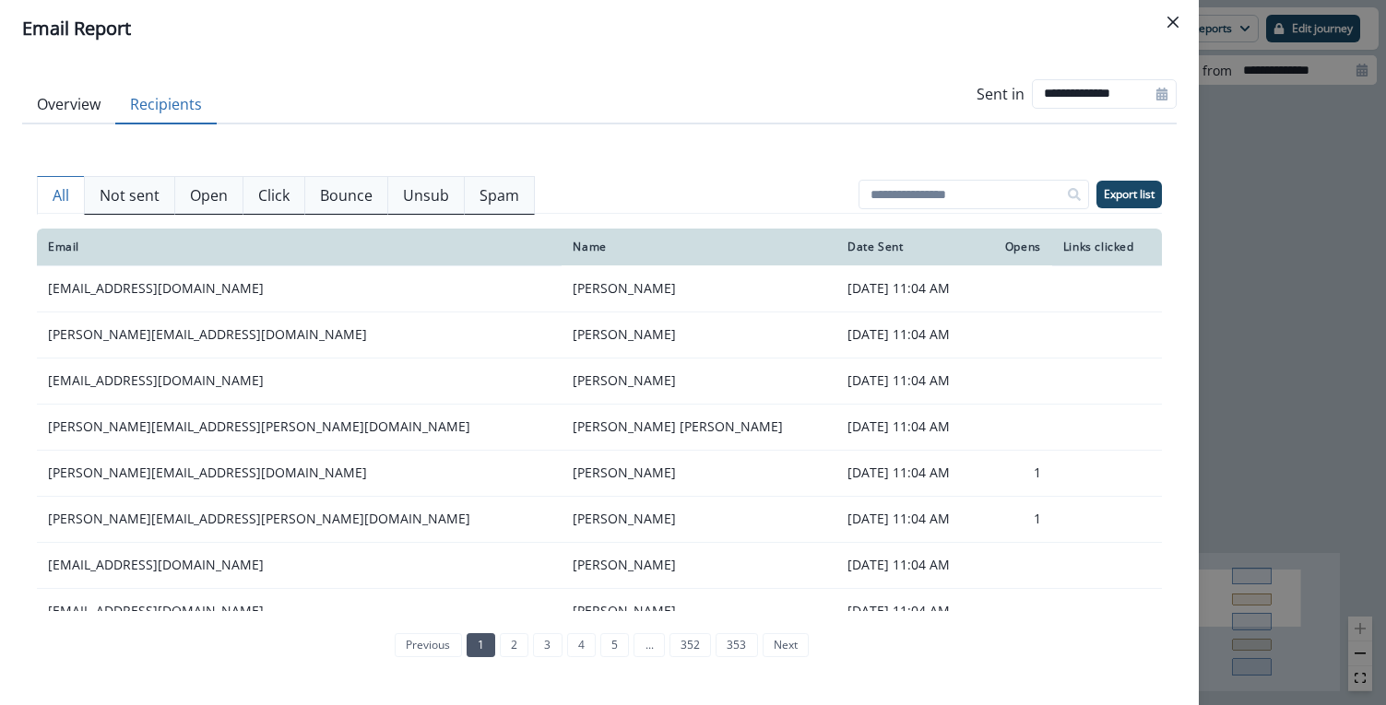 This screenshot has height=705, width=1386. I want to click on p: Click, so click(274, 195).